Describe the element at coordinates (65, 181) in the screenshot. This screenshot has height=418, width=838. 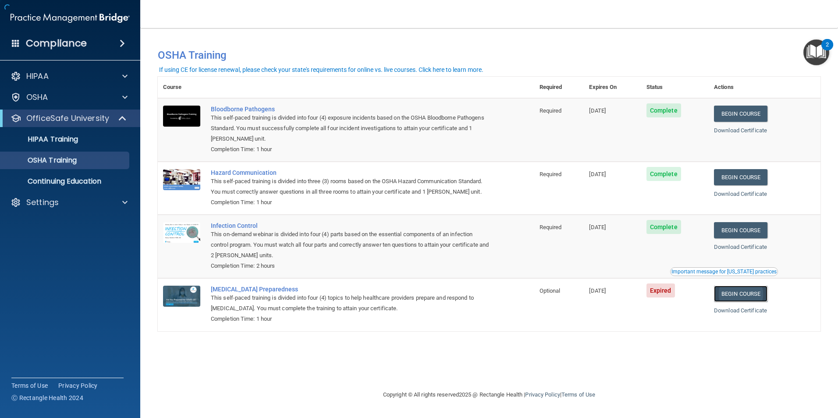
I see `p: Continuing Education` at that location.